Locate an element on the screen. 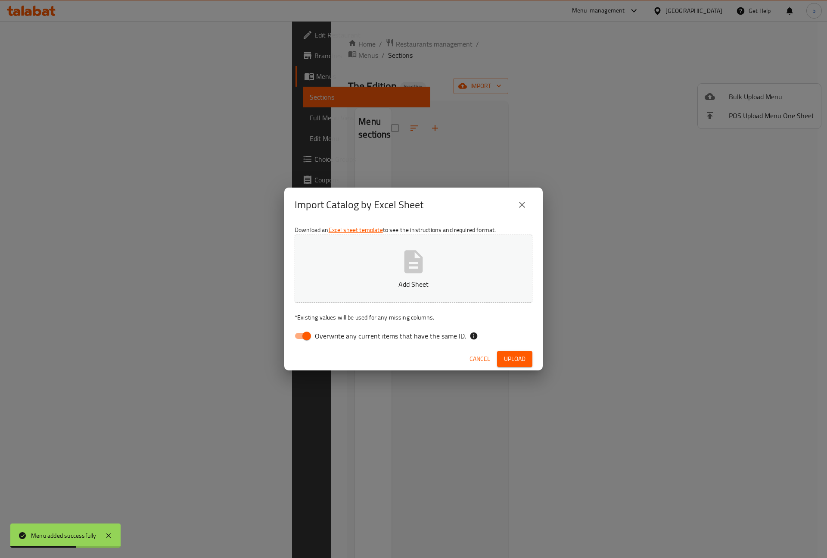  p: Existing values will be used for any missing columns. is located at coordinates (414, 317).